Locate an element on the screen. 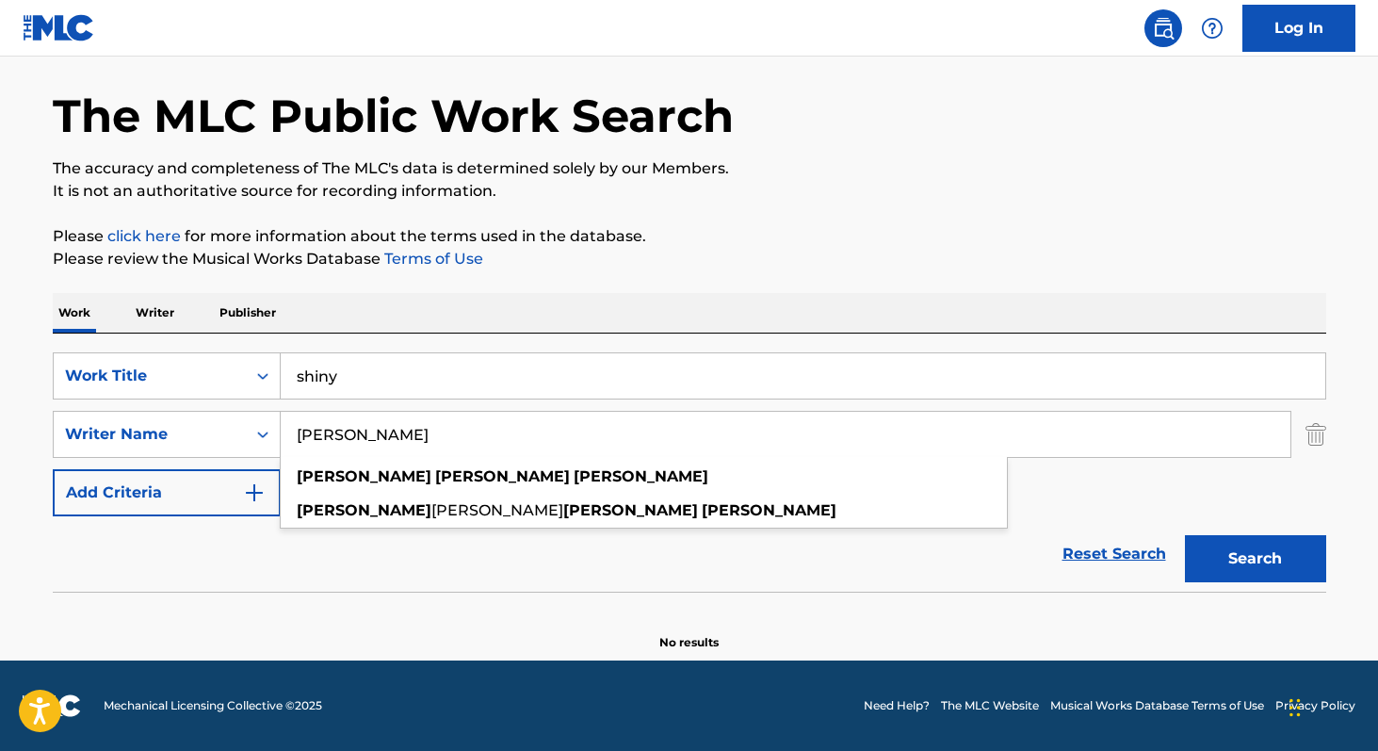  p: Please review the Musical Works Database is located at coordinates (689, 259).